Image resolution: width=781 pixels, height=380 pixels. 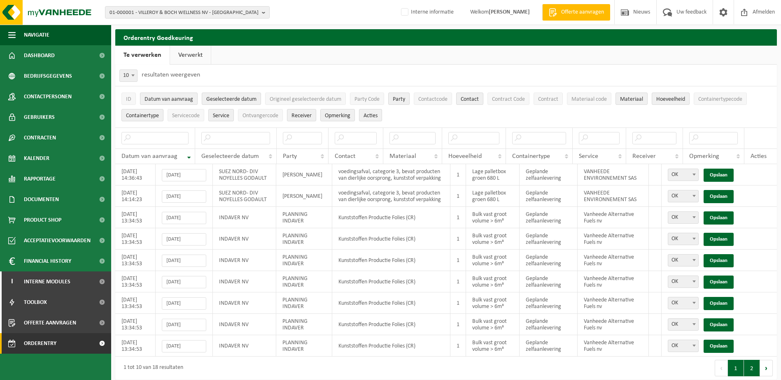 I want to click on span: 10, so click(x=128, y=76).